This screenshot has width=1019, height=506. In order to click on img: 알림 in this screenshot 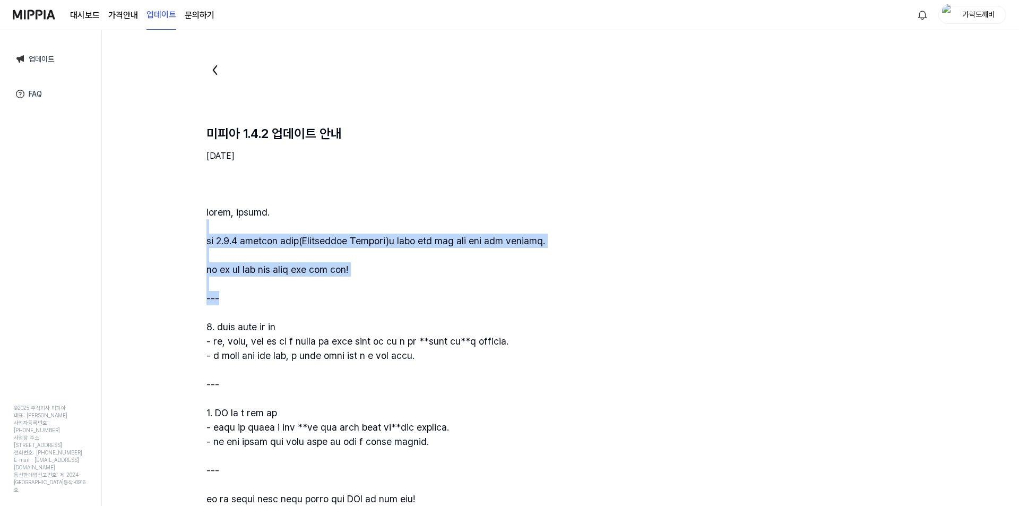, I will do `click(923, 15)`.